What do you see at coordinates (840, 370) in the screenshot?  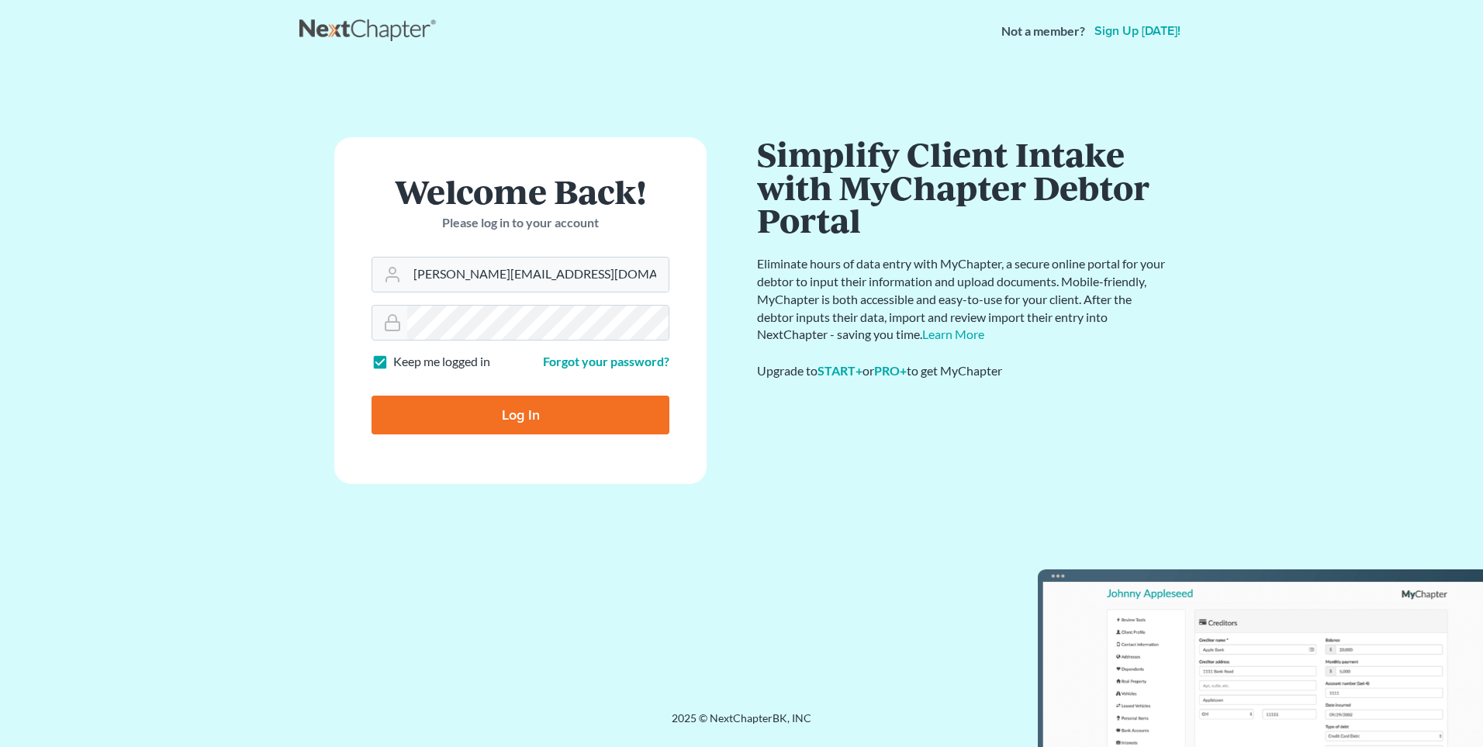 I see `a: START+` at bounding box center [840, 370].